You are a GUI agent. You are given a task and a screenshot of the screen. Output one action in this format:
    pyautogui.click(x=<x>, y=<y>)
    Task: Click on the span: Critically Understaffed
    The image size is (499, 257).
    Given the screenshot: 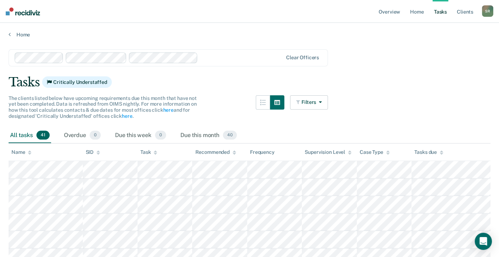 What is the action you would take?
    pyautogui.click(x=77, y=82)
    